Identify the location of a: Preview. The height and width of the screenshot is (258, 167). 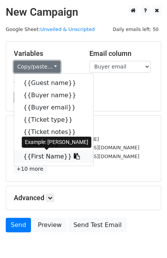
(50, 225).